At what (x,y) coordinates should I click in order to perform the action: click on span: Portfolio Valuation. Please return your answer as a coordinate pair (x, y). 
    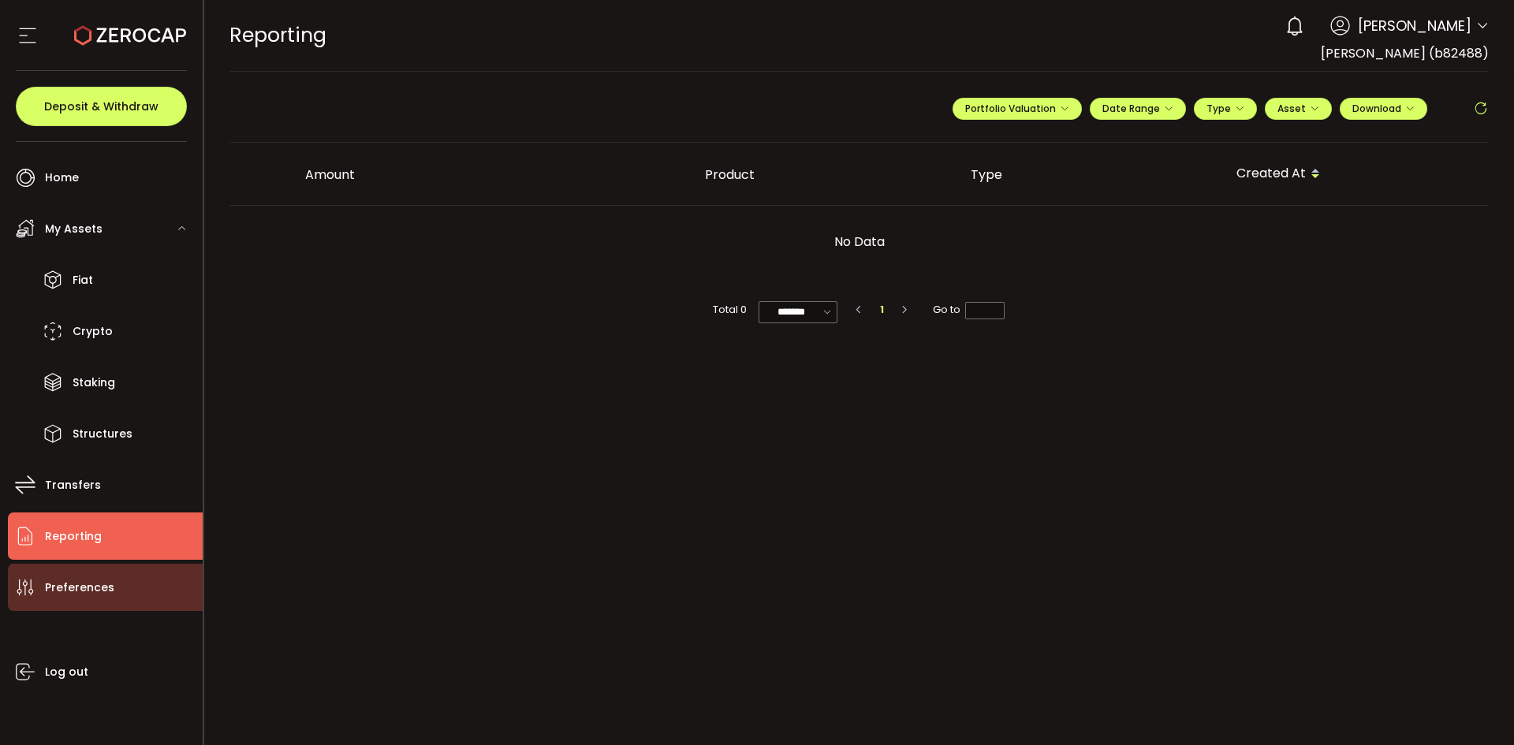
    Looking at the image, I should click on (1017, 108).